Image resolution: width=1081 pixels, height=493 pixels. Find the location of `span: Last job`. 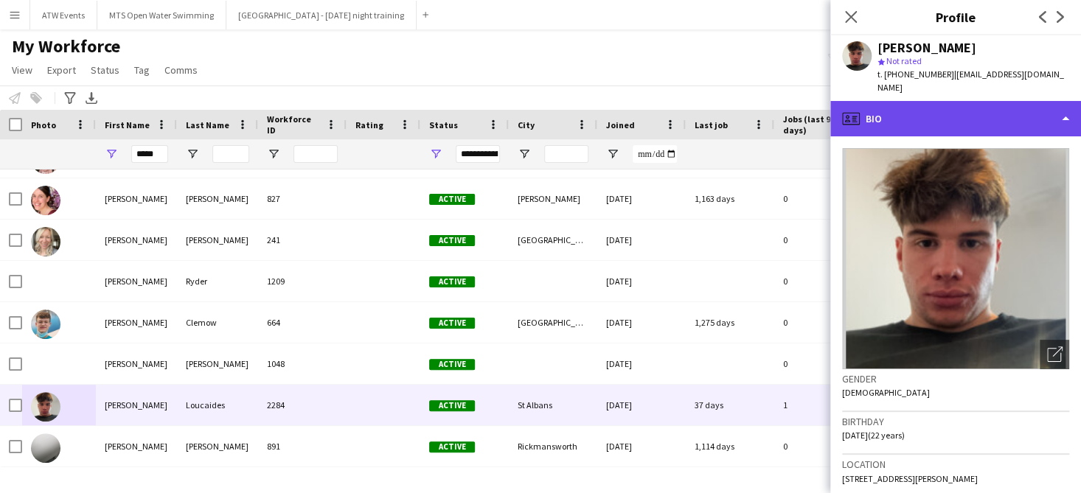

span: Last job is located at coordinates (711, 125).